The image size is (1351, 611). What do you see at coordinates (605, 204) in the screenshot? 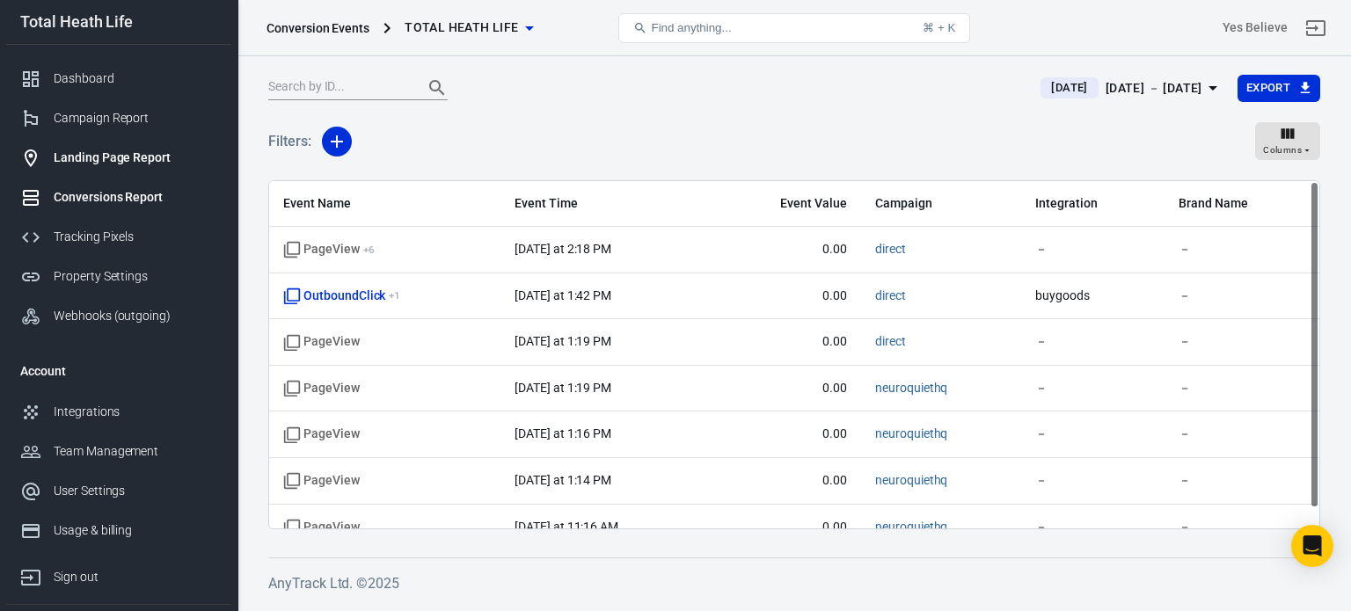
I see `span: Event Time` at bounding box center [605, 204].